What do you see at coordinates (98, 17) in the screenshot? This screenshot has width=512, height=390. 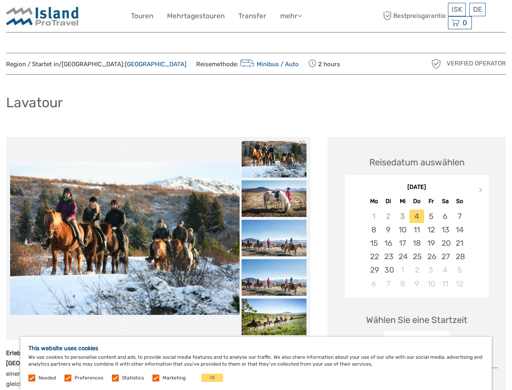 I see `button: Open LiveChat chat widget` at bounding box center [98, 17].